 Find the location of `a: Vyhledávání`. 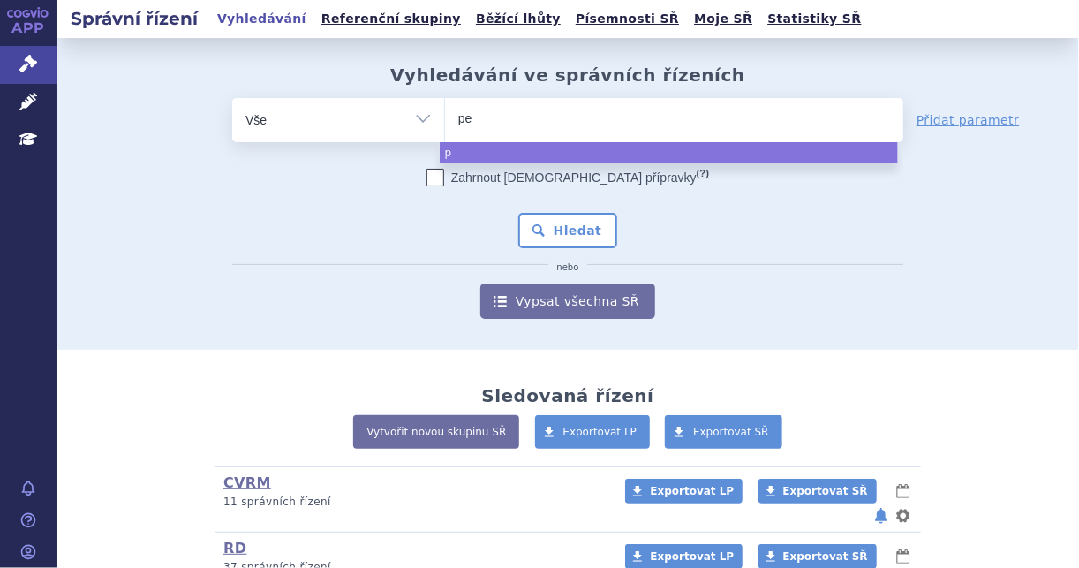

a: Vyhledávání is located at coordinates (261, 19).